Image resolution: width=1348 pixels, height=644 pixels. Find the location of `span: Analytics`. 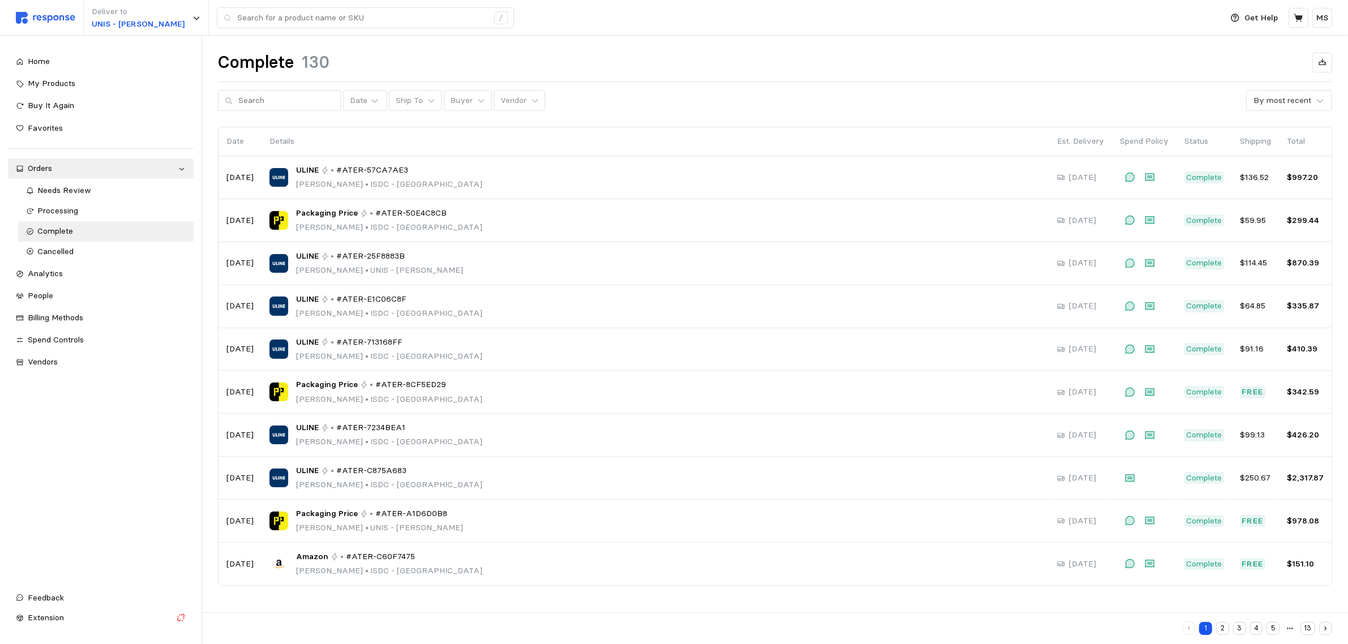

span: Analytics is located at coordinates (45, 273).